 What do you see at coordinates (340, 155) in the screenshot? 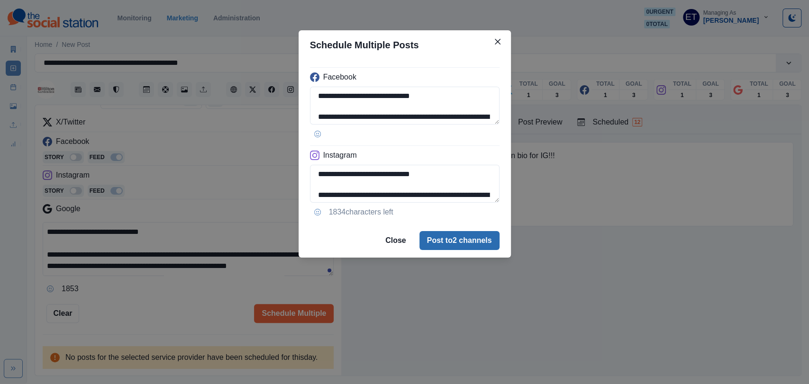
I see `p: Instagram` at bounding box center [340, 155].